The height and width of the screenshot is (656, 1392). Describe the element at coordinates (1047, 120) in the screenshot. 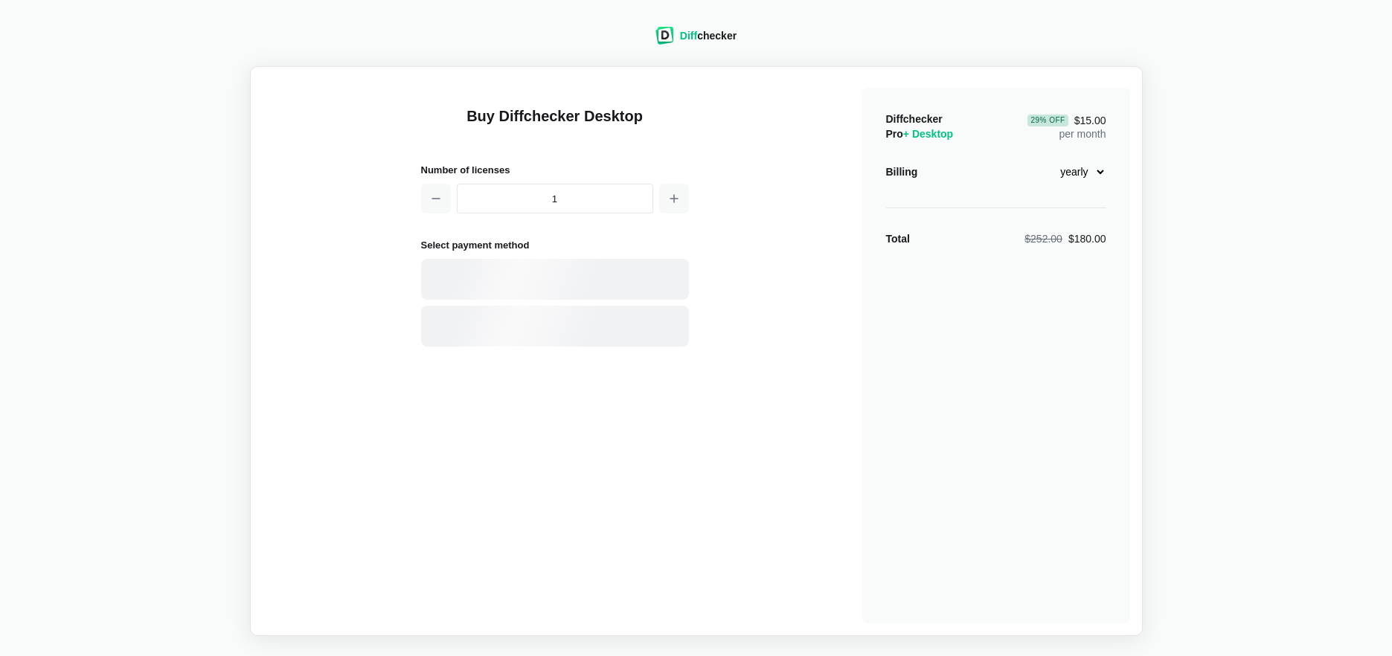

I see `div: 29 % Off` at that location.